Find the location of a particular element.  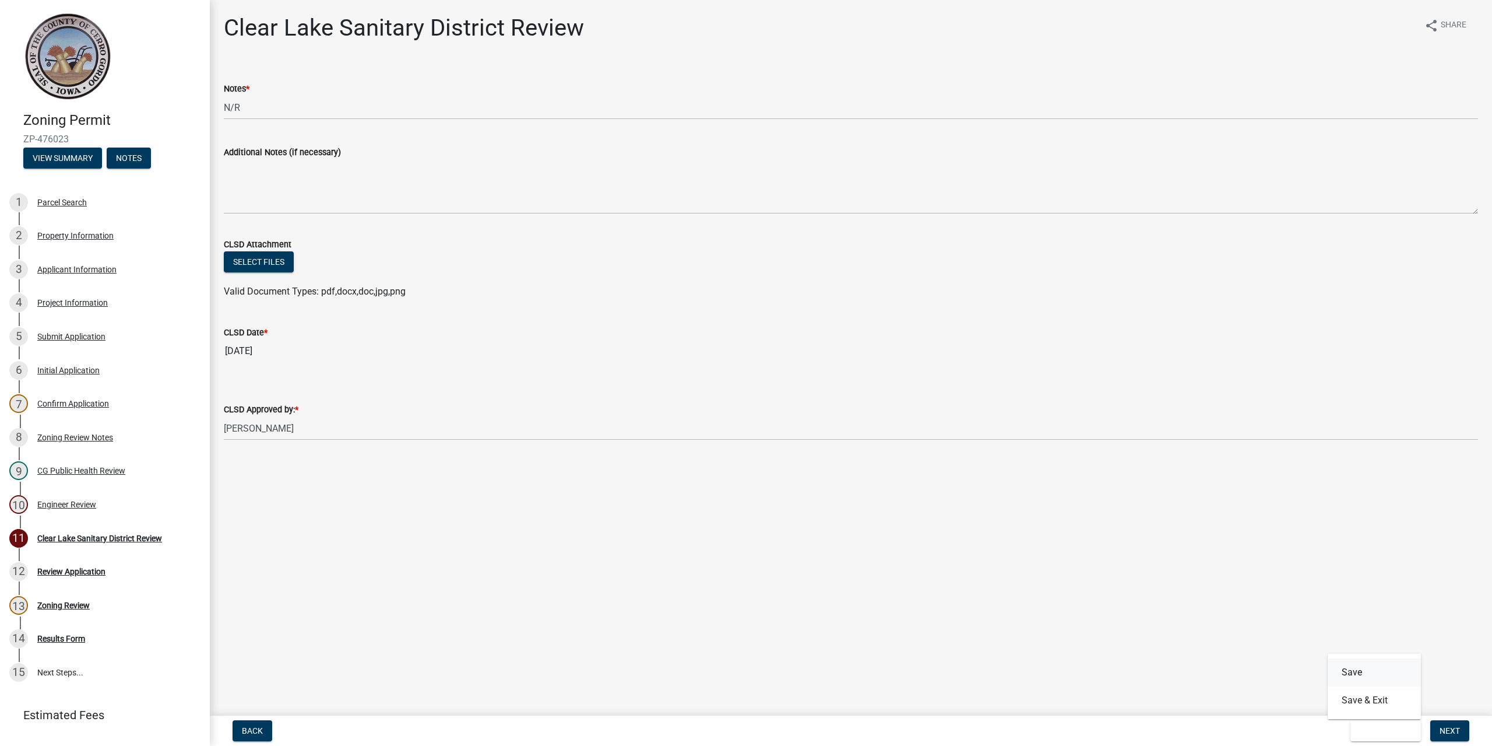

label: CLSD Attachment is located at coordinates (258, 245).